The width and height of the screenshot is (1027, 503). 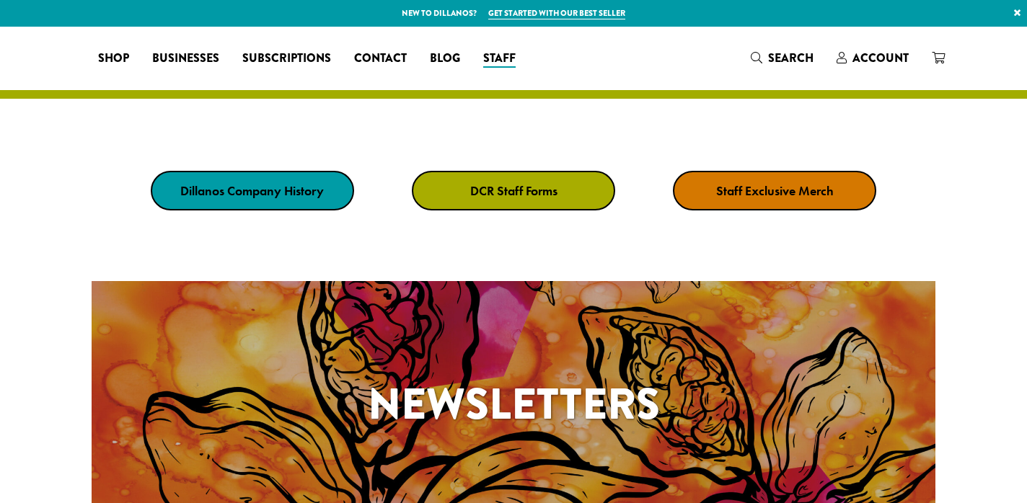 I want to click on a: Staff, so click(x=499, y=58).